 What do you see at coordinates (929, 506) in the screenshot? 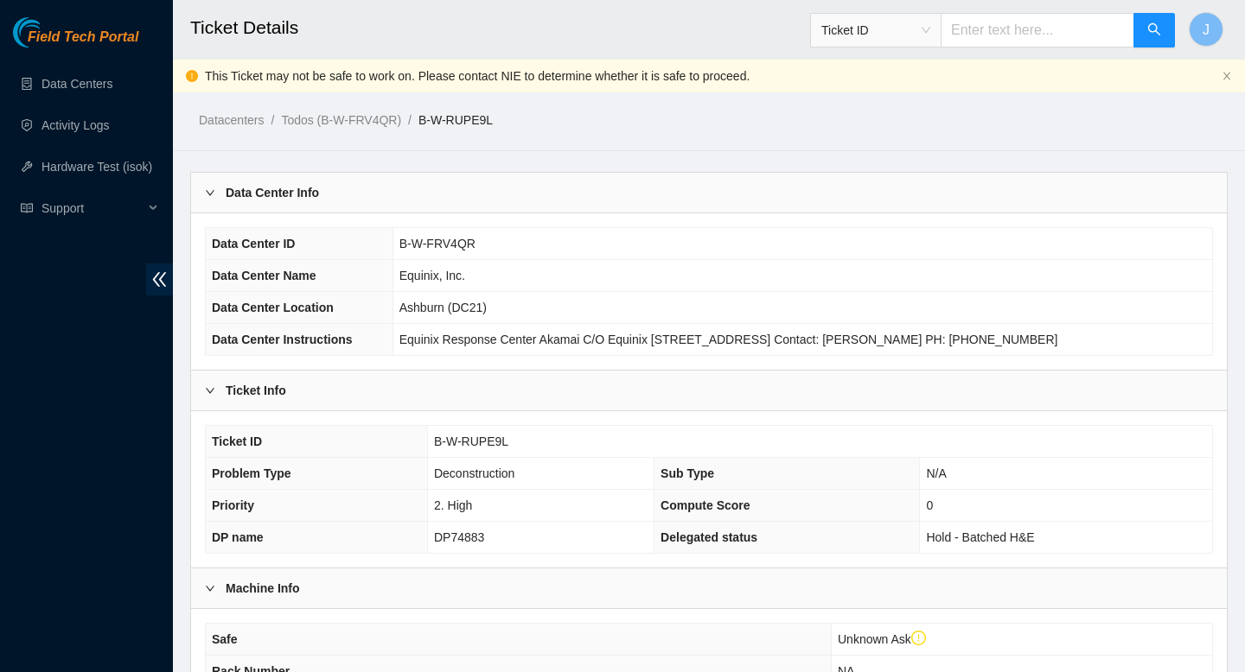
I see `span: 0` at bounding box center [929, 506].